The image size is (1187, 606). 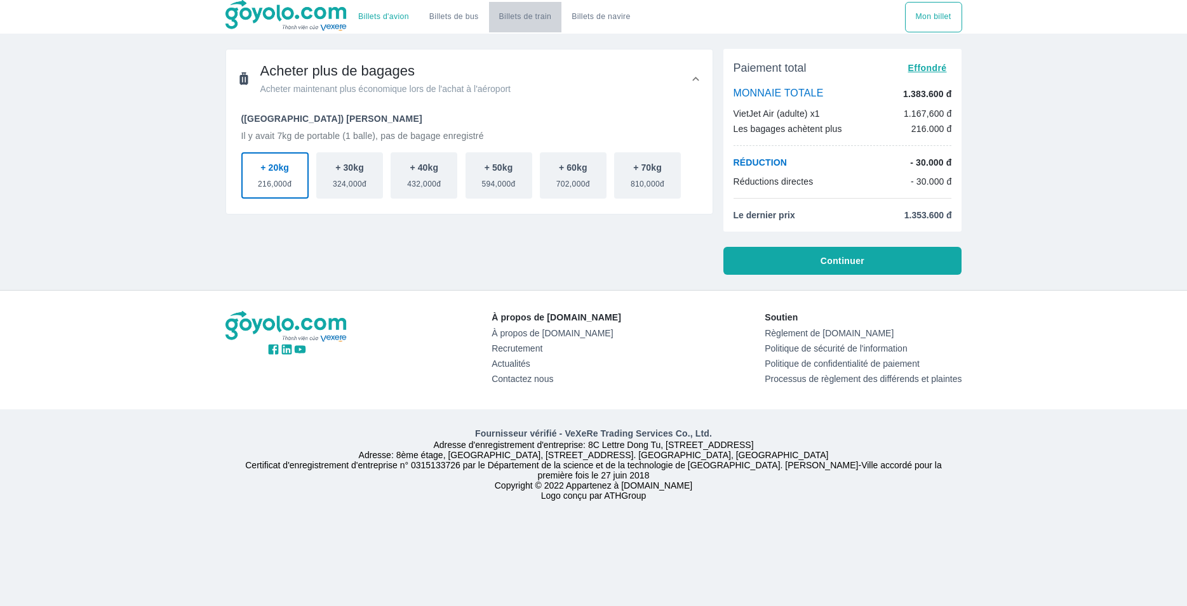 I want to click on p: 1.167,600 đ, so click(x=928, y=114).